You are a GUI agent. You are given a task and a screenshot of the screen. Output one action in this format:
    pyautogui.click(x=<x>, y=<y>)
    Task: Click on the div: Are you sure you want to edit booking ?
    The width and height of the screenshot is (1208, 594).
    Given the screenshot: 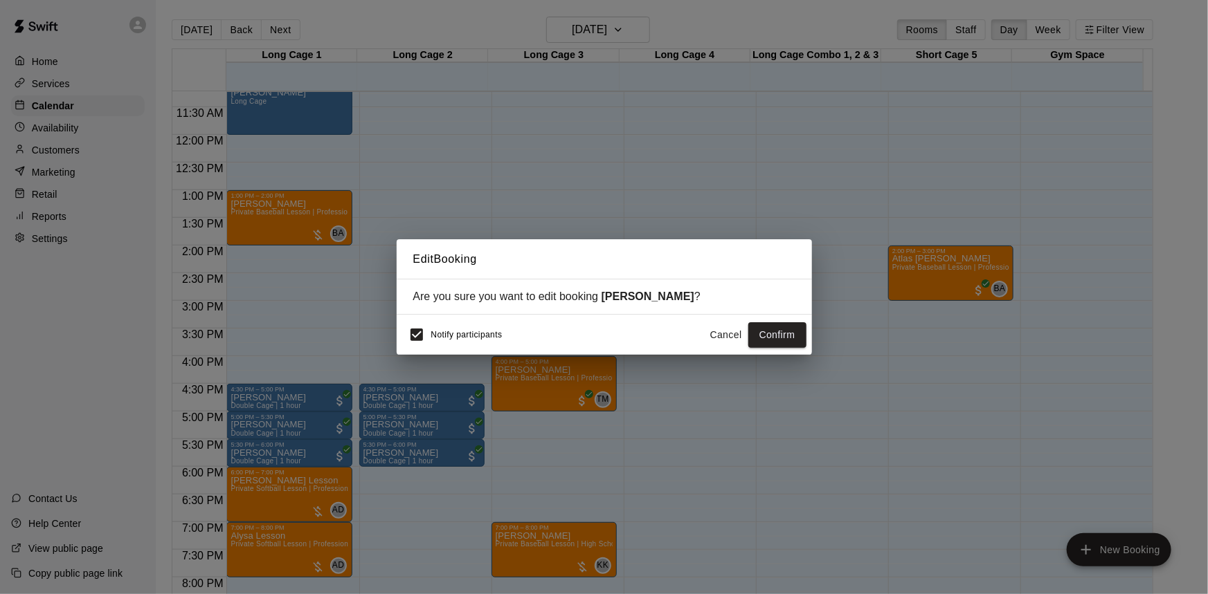 What is the action you would take?
    pyautogui.click(x=604, y=297)
    